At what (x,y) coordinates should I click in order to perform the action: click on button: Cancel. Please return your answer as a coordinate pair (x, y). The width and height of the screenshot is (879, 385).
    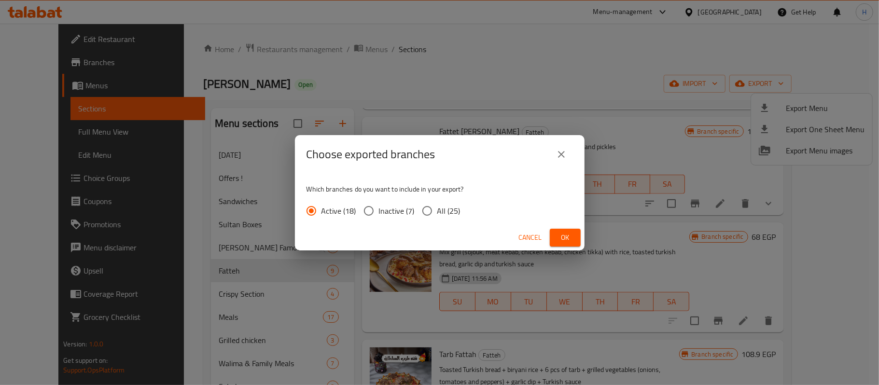
    Looking at the image, I should click on (531, 238).